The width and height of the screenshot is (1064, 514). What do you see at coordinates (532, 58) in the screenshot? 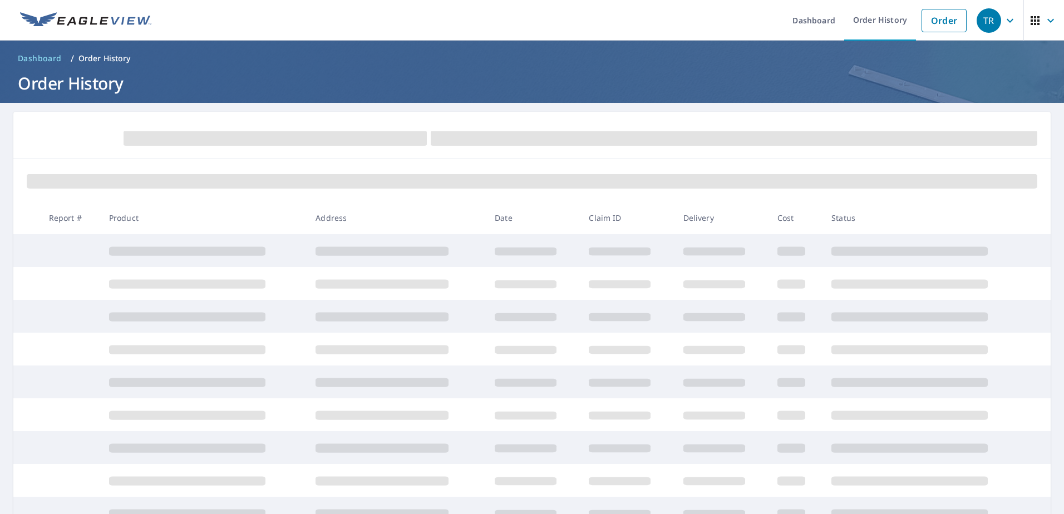
I see `nav: breadcrumb` at bounding box center [532, 58].